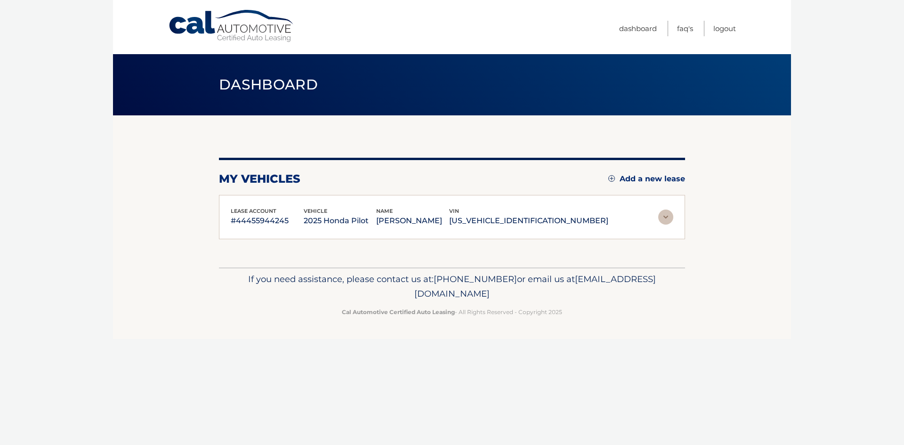 This screenshot has width=904, height=445. I want to click on span: name, so click(384, 211).